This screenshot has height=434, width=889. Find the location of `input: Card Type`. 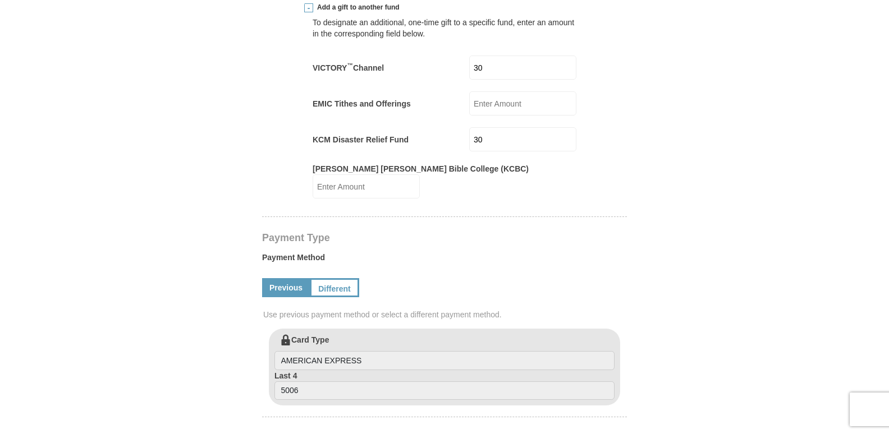

input: Card Type is located at coordinates (444, 361).